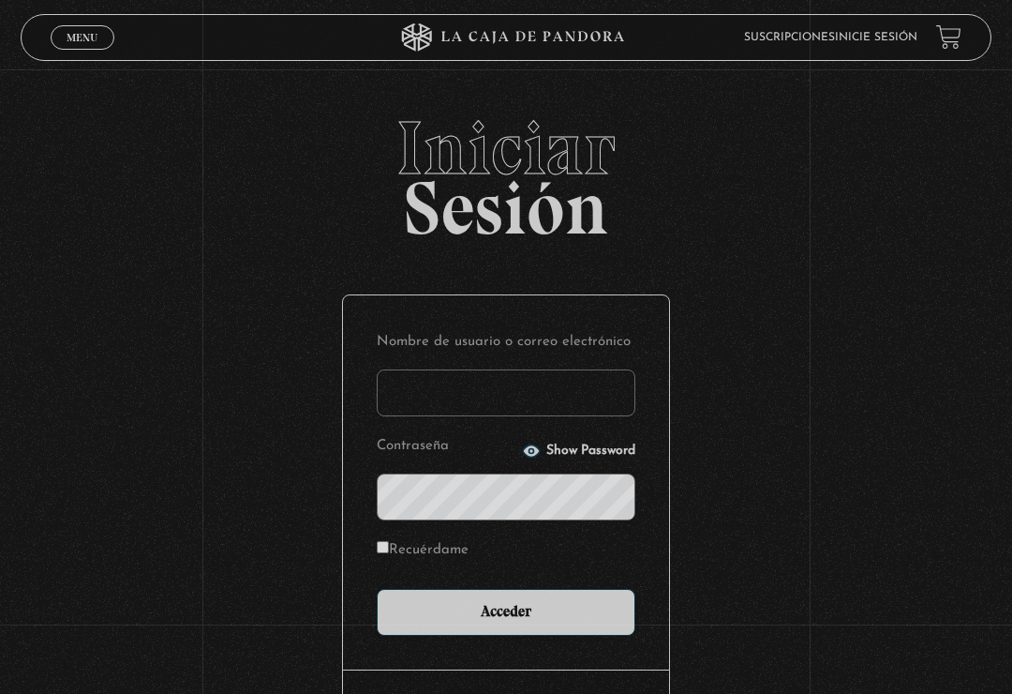  What do you see at coordinates (876, 37) in the screenshot?
I see `a: Inicie sesión` at bounding box center [876, 37].